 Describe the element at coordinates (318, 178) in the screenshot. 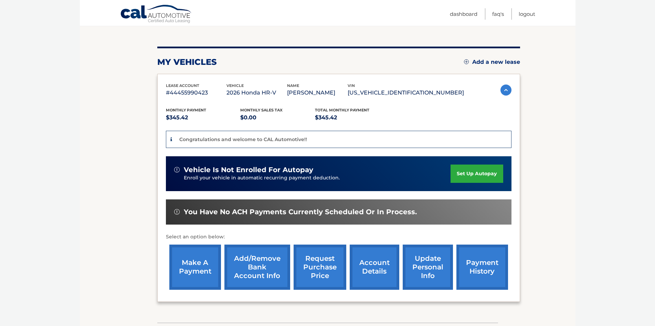

I see `p: Enroll your vehicle in automatic recurring payment deduction.` at that location.